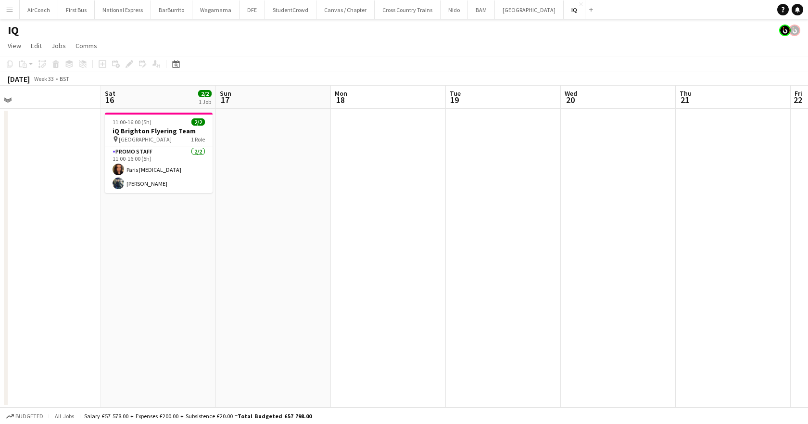  What do you see at coordinates (198, 415) in the screenshot?
I see `div: Salary £57 578.00 + Expenses £200.00 + Subsistence £20.00 =` at bounding box center [198, 415].